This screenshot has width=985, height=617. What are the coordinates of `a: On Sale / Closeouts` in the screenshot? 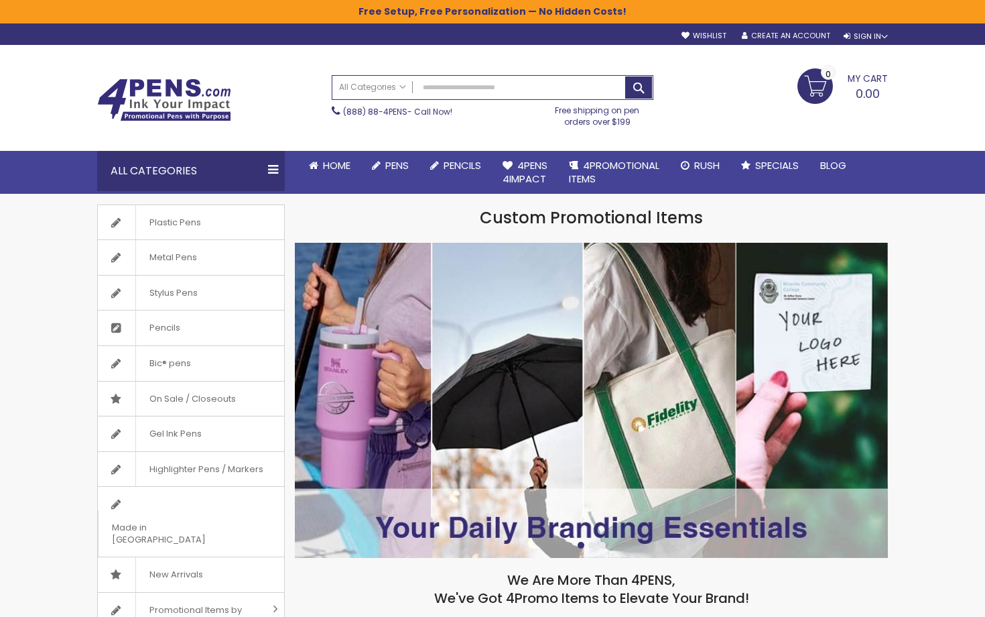 It's located at (191, 399).